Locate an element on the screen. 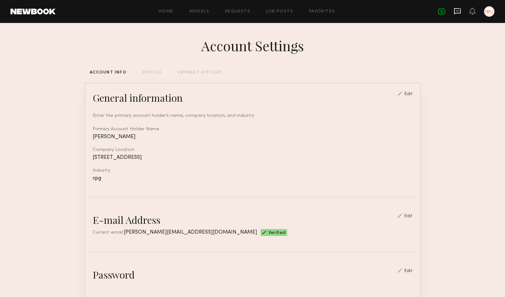  div: Company Location is located at coordinates (253, 150).